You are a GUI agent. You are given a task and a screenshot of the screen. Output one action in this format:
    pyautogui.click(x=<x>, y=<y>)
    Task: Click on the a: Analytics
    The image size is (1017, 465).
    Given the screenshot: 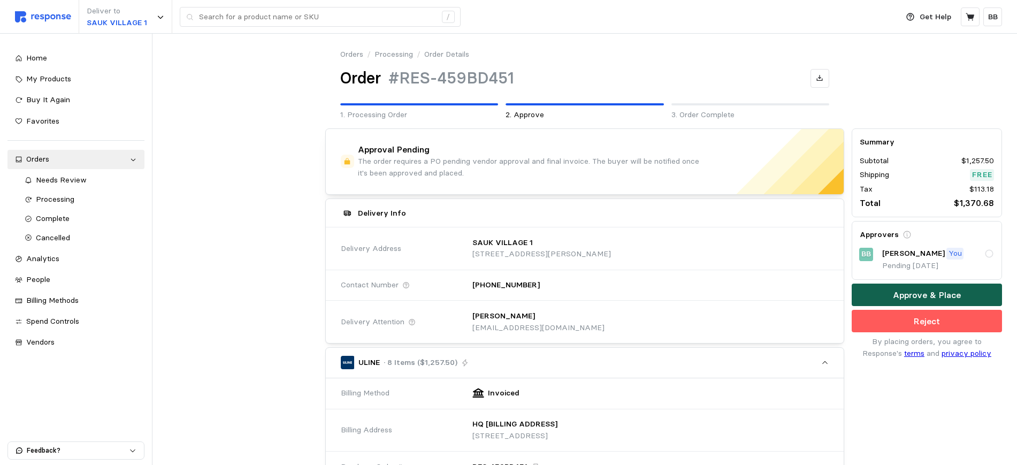 What is the action you would take?
    pyautogui.click(x=76, y=259)
    